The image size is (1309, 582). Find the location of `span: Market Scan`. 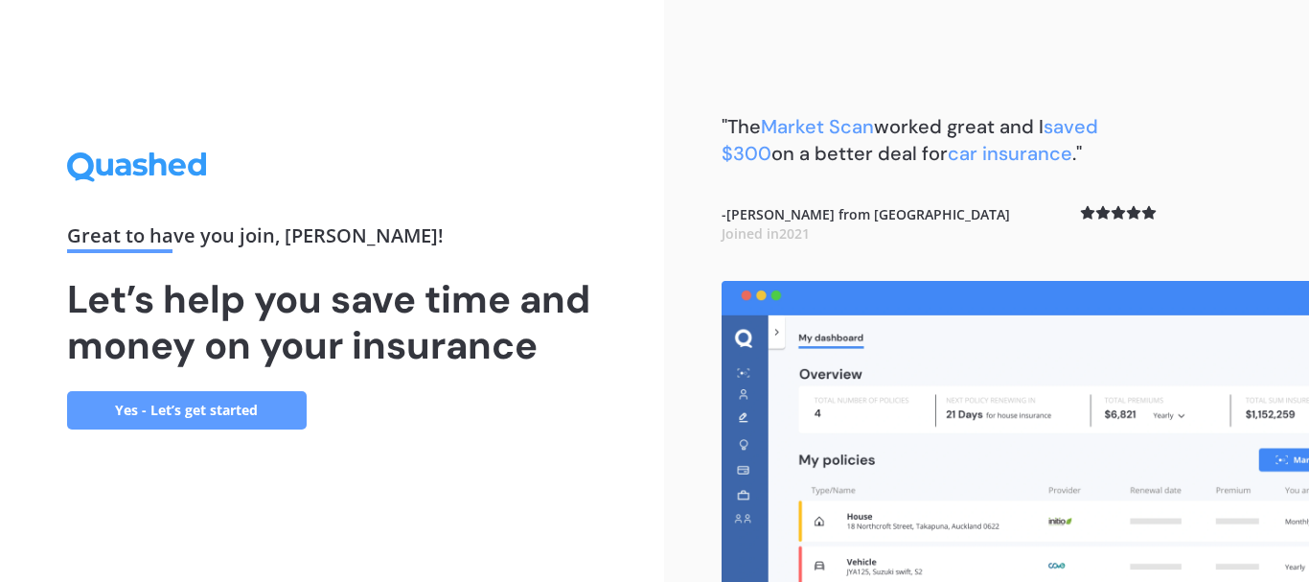

span: Market Scan is located at coordinates (818, 127).